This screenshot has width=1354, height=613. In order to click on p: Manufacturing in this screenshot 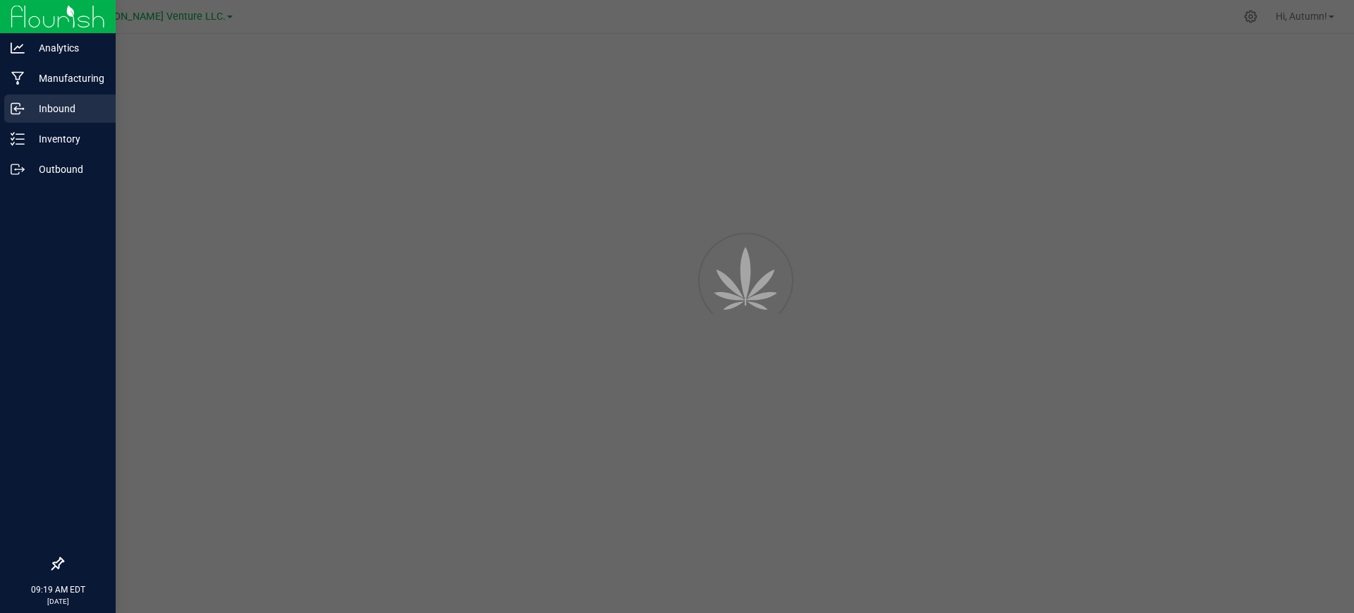, I will do `click(67, 78)`.